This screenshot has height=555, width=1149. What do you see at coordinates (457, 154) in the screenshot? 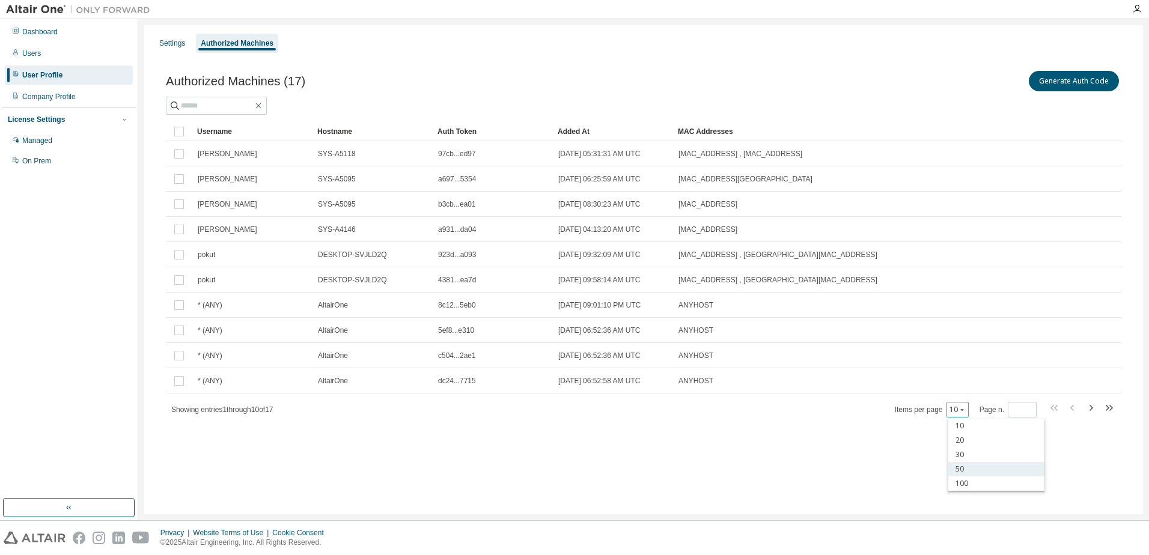
I see `span: 97cb...ed97` at bounding box center [457, 154].